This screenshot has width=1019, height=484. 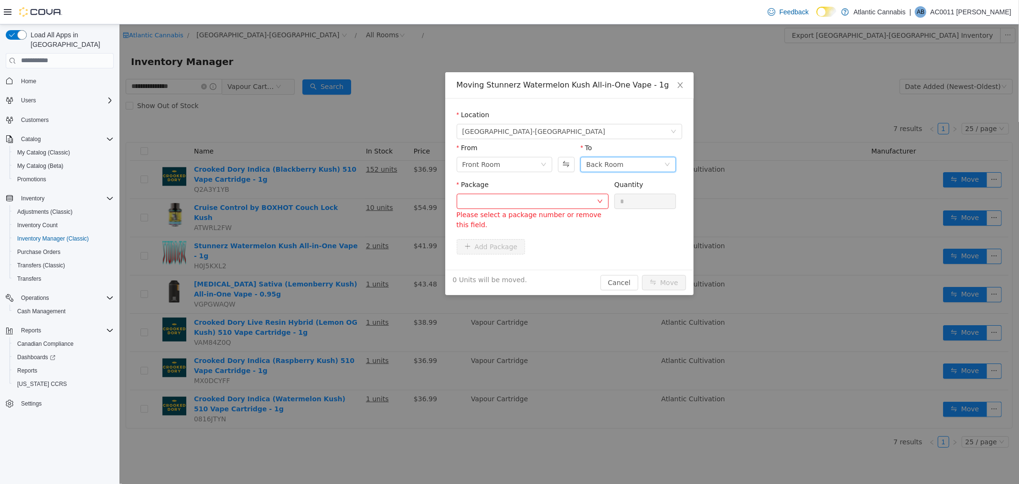 I want to click on a: Settings, so click(x=31, y=403).